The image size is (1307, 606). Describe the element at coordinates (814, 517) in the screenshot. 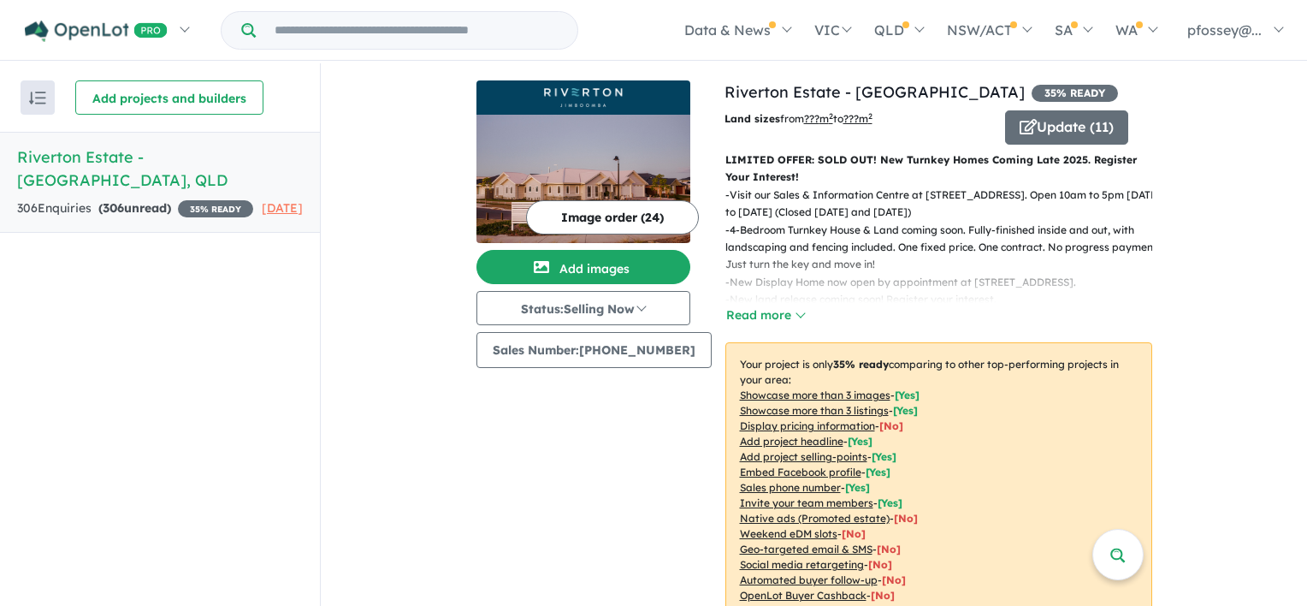

I see `u: Native ads (Promoted estate)` at that location.